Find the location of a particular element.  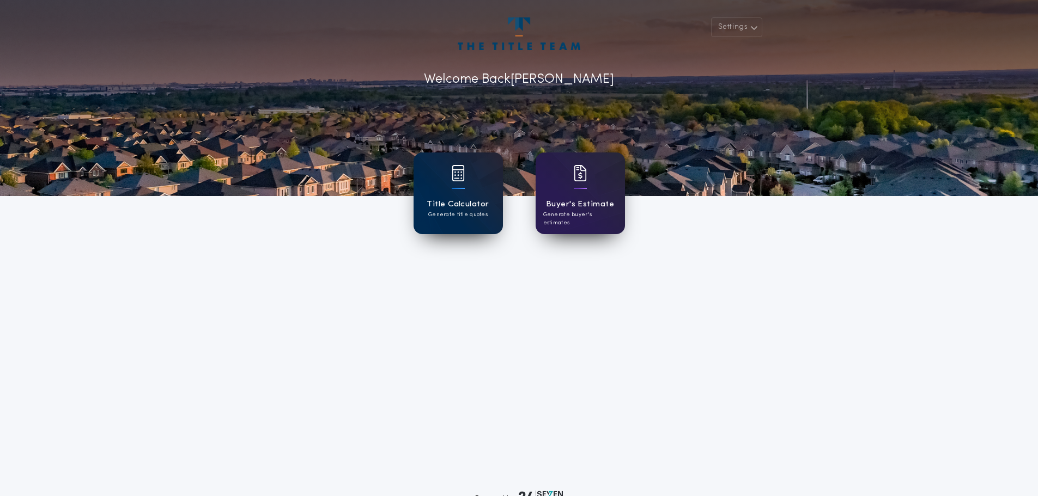

p: Generate buyer's estimates is located at coordinates (580, 219).